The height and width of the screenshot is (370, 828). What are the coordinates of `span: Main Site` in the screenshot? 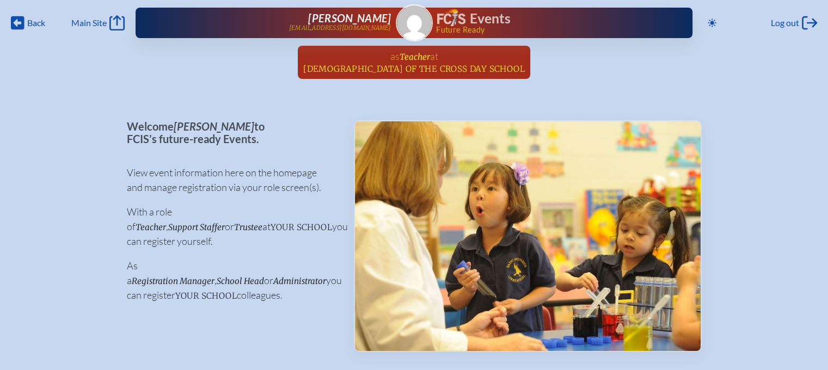 It's located at (89, 23).